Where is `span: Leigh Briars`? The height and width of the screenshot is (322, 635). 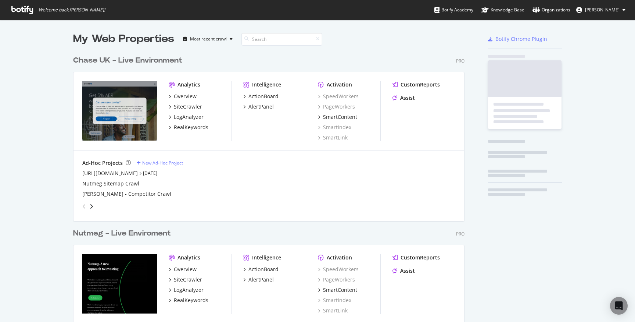 span: Leigh Briars is located at coordinates (602, 10).